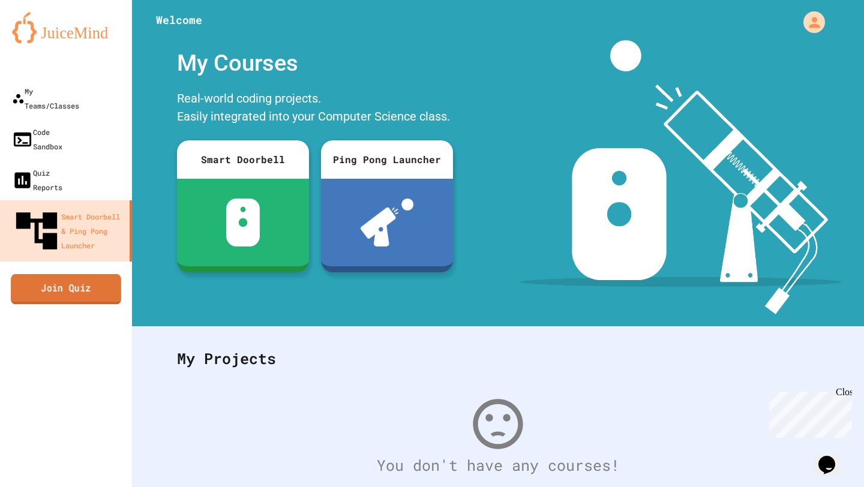 The height and width of the screenshot is (487, 864). What do you see at coordinates (37, 180) in the screenshot?
I see `div: Quiz Reports` at bounding box center [37, 180].